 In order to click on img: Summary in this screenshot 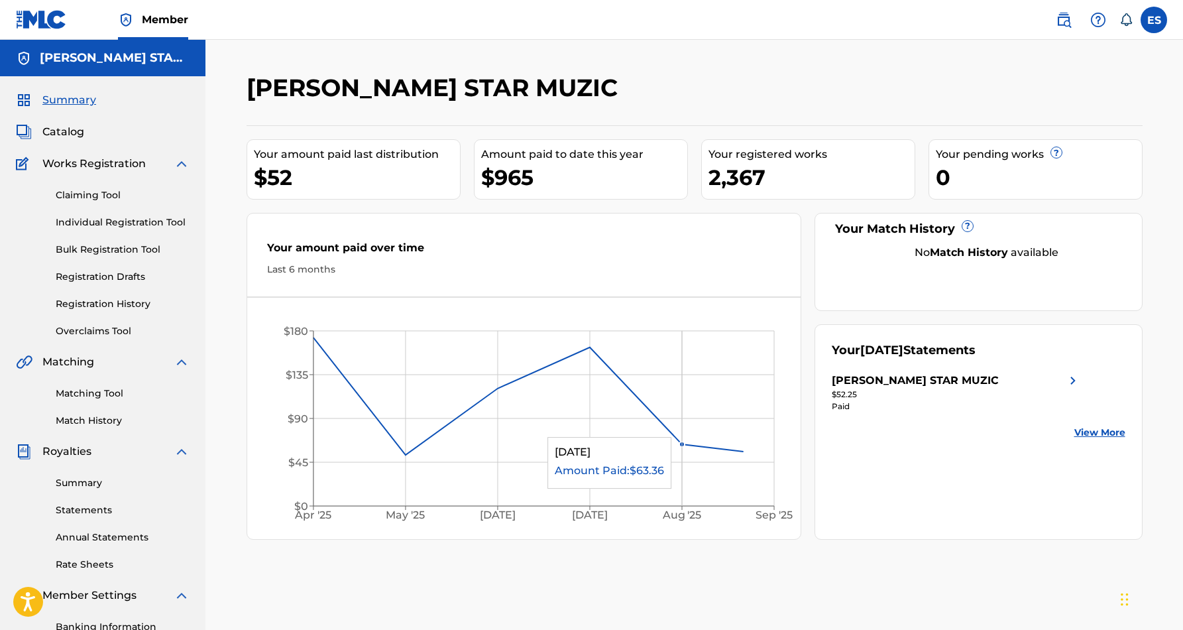, I will do `click(24, 100)`.